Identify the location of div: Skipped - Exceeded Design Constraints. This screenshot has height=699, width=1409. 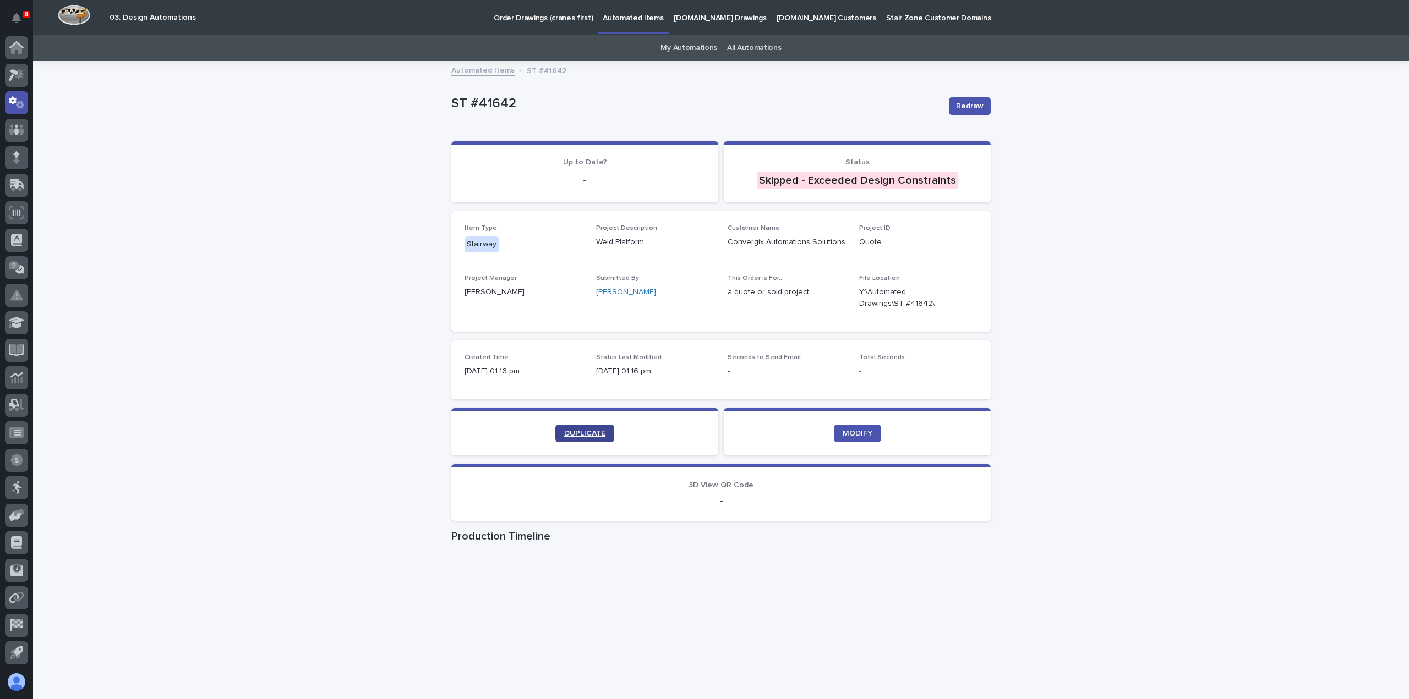
(857, 180).